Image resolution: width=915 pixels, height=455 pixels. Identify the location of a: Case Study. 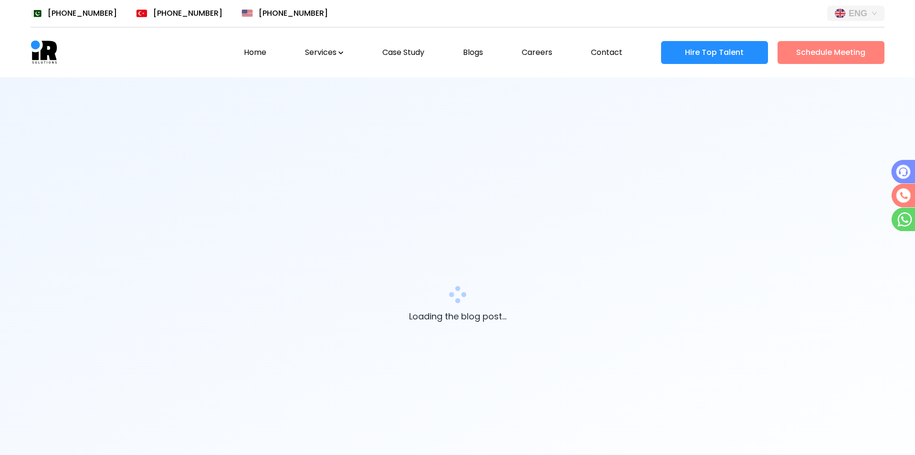
(403, 52).